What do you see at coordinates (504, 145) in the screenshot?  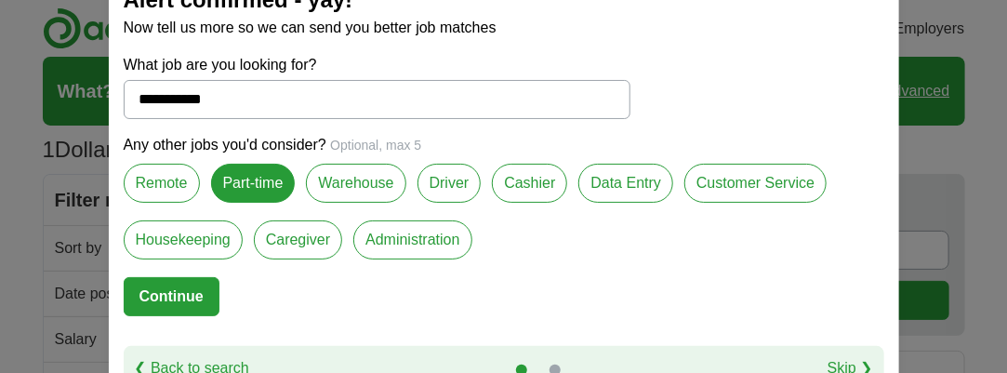 I see `p: Any other jobs you'd consider?` at bounding box center [504, 145].